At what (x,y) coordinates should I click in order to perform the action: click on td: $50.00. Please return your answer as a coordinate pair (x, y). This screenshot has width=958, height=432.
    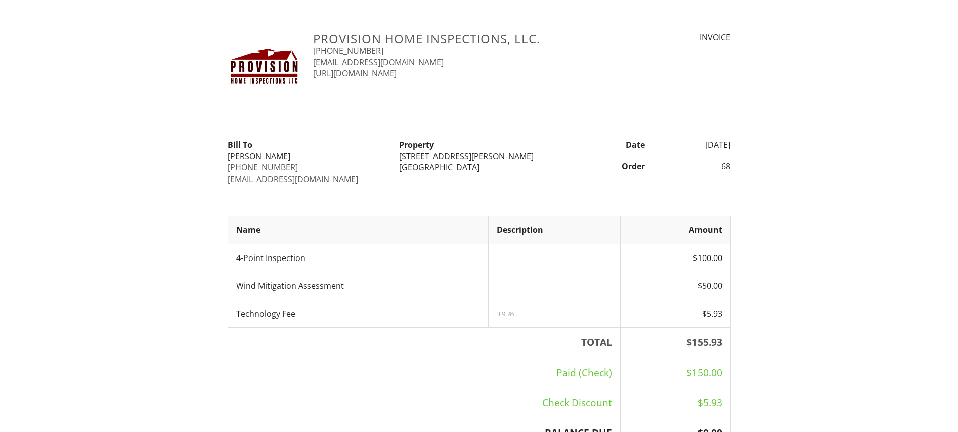
    Looking at the image, I should click on (675, 286).